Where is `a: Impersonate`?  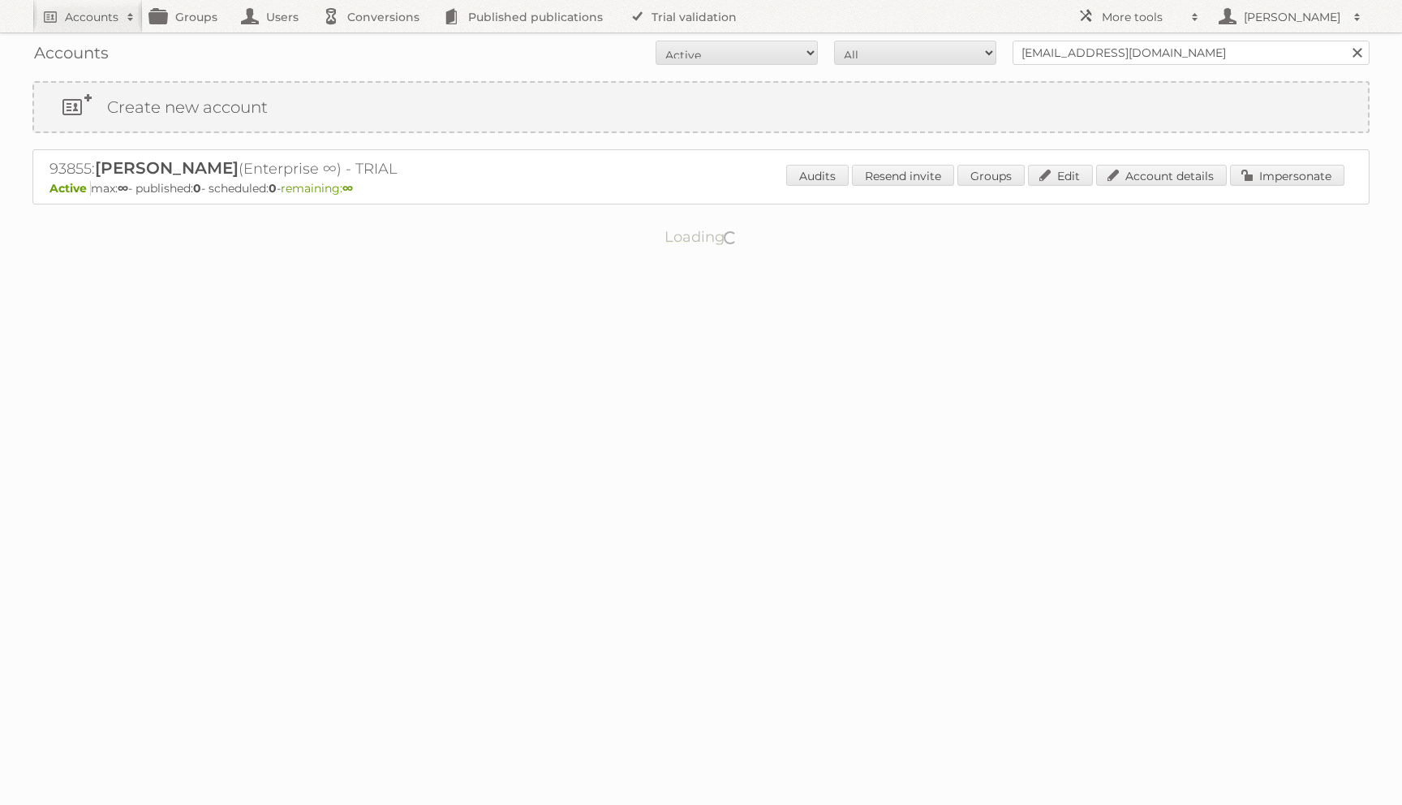 a: Impersonate is located at coordinates (1286, 175).